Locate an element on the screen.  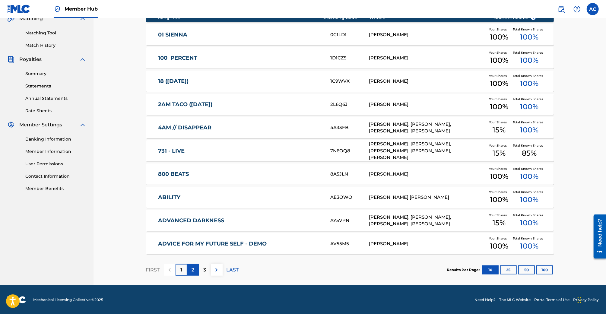
button: 25 is located at coordinates (508, 270).